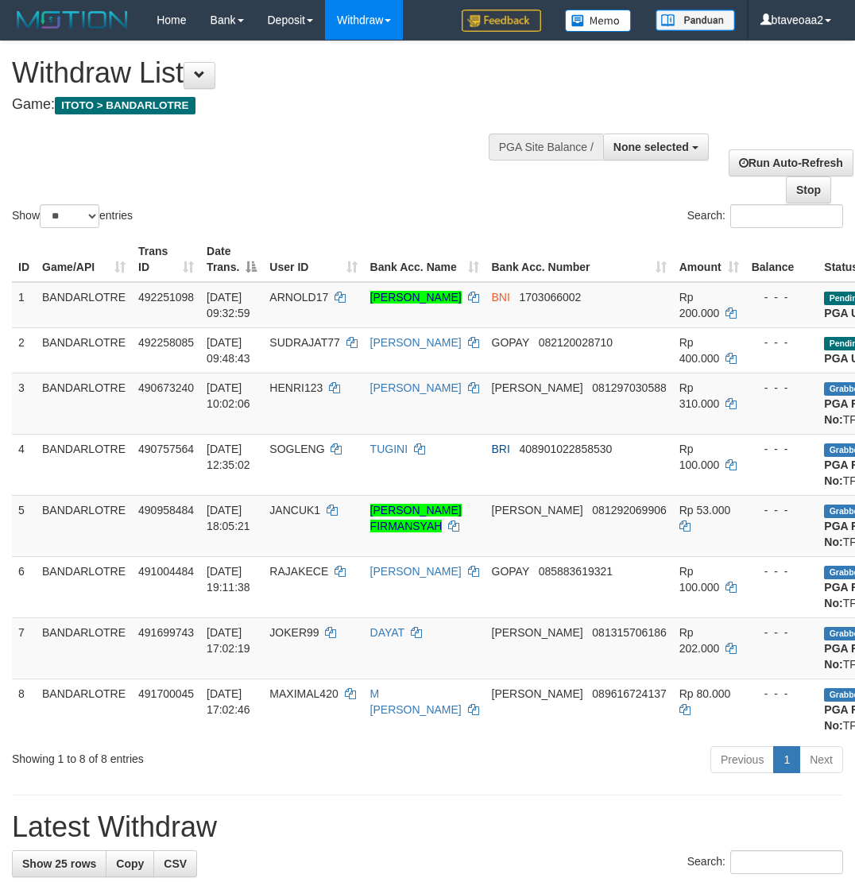  Describe the element at coordinates (501, 297) in the screenshot. I see `span: BNI` at that location.